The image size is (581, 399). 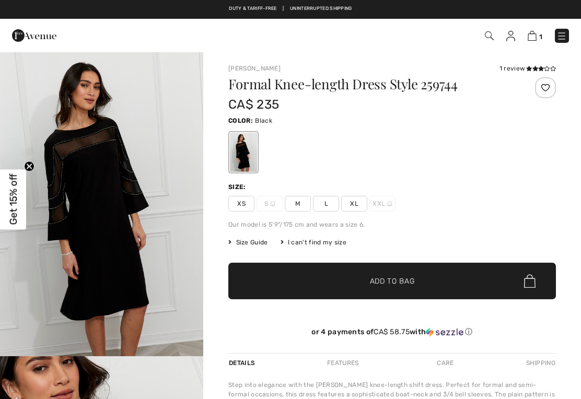 What do you see at coordinates (489, 36) in the screenshot?
I see `img: Search` at bounding box center [489, 36].